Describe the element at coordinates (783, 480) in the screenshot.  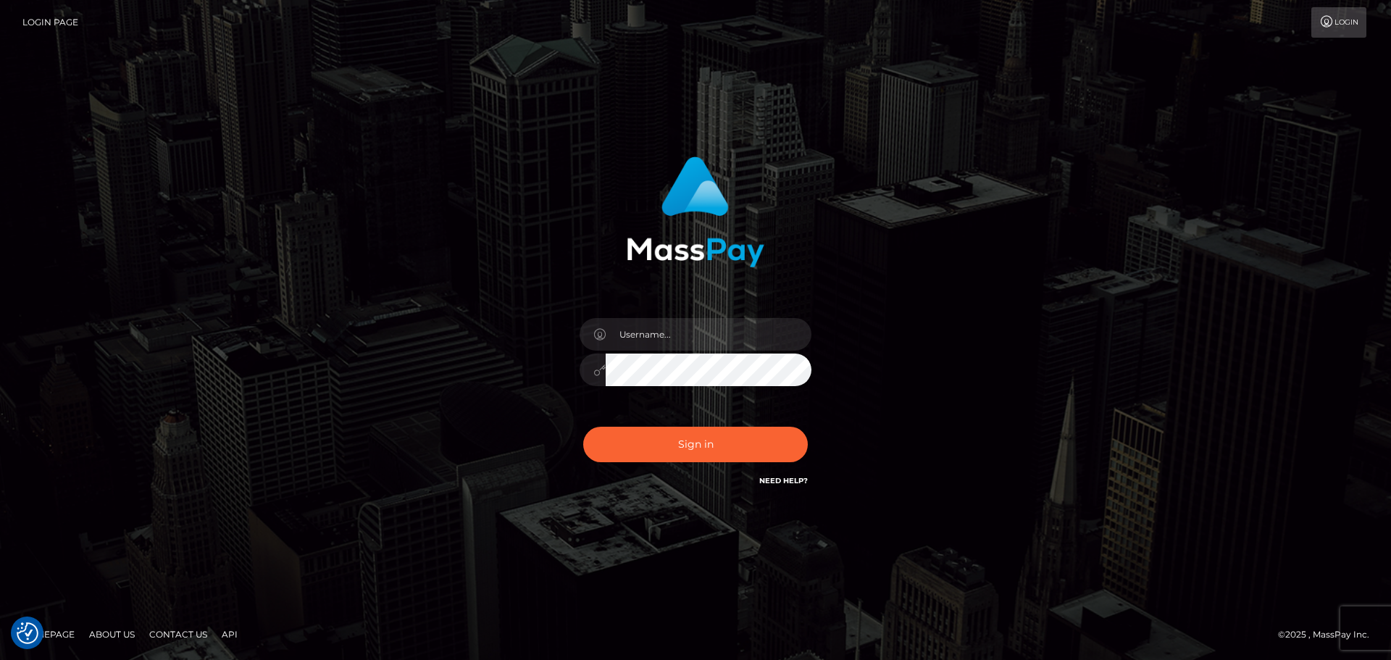
I see `a: Need Help?` at that location.